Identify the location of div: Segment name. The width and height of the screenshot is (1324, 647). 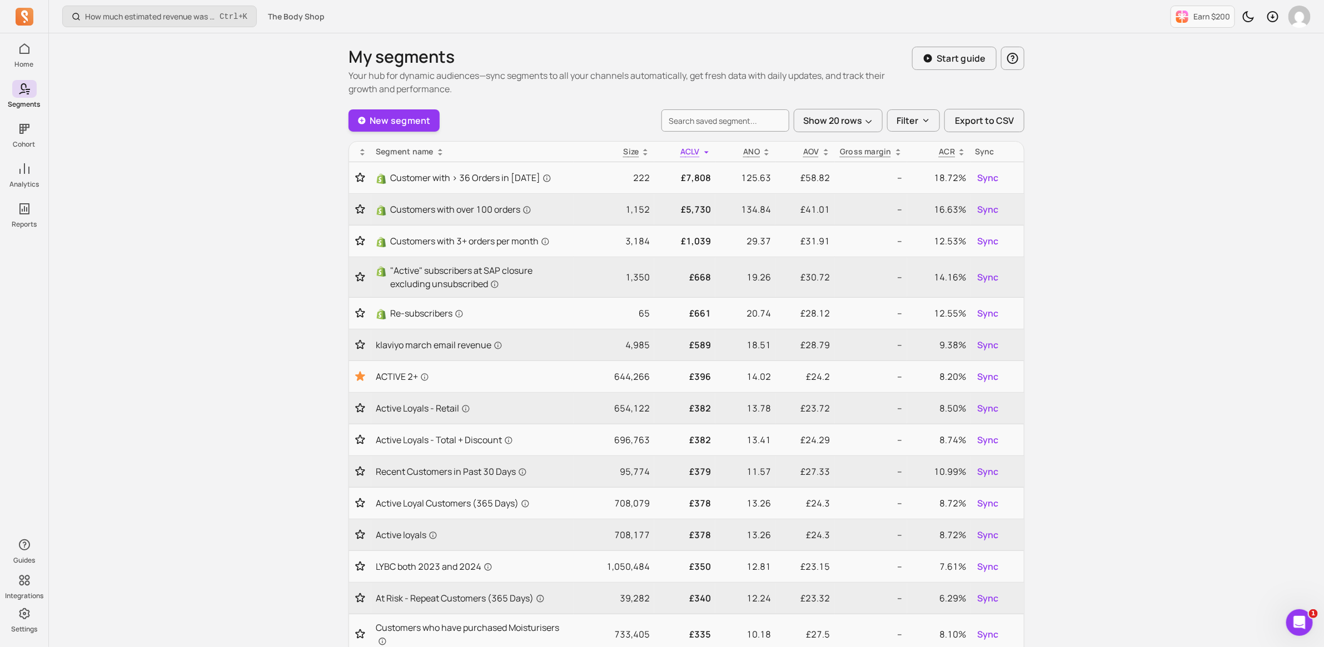
(472, 152).